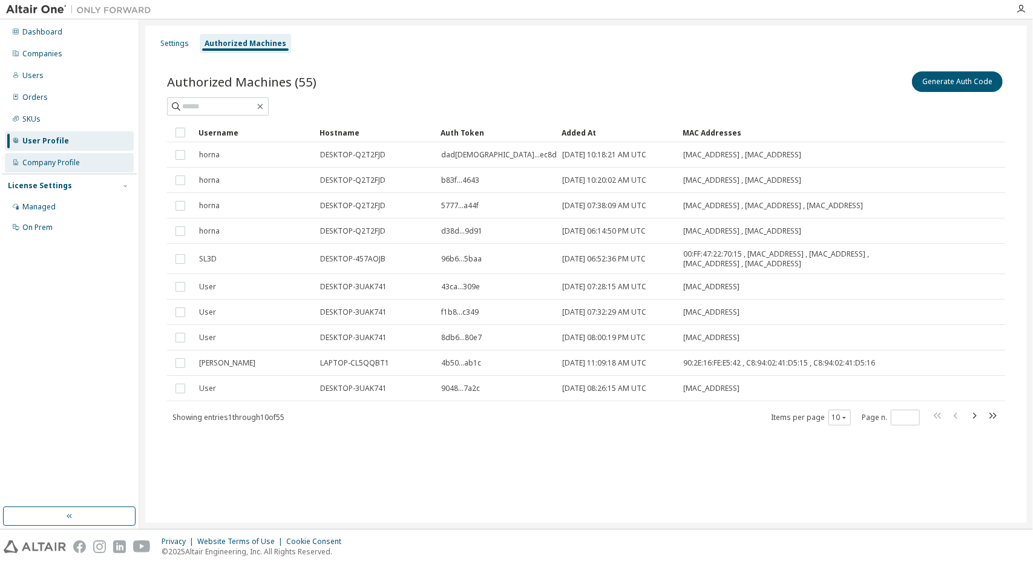  Describe the element at coordinates (460, 206) in the screenshot. I see `span: 5777...a44f` at that location.